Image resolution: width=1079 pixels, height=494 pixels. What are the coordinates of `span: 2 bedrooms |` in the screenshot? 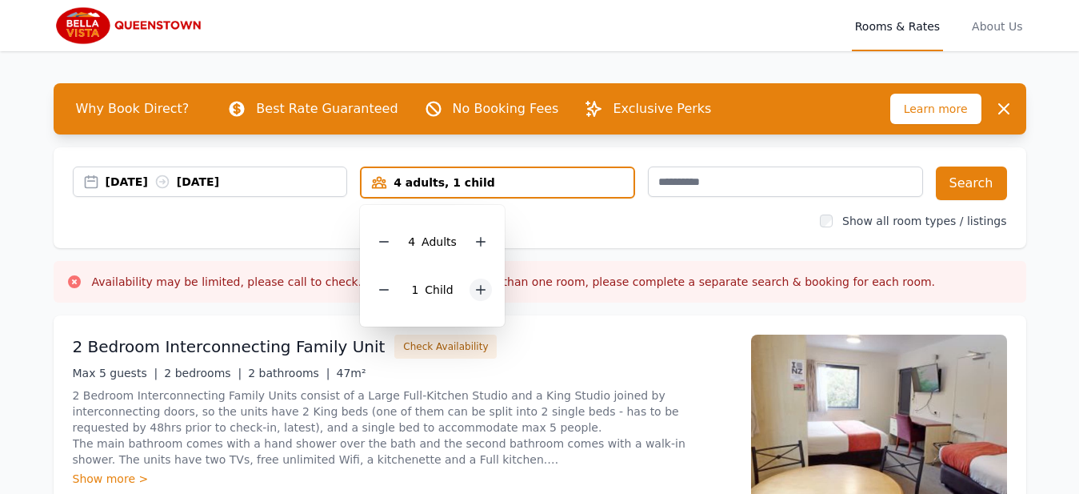 It's located at (202, 373).